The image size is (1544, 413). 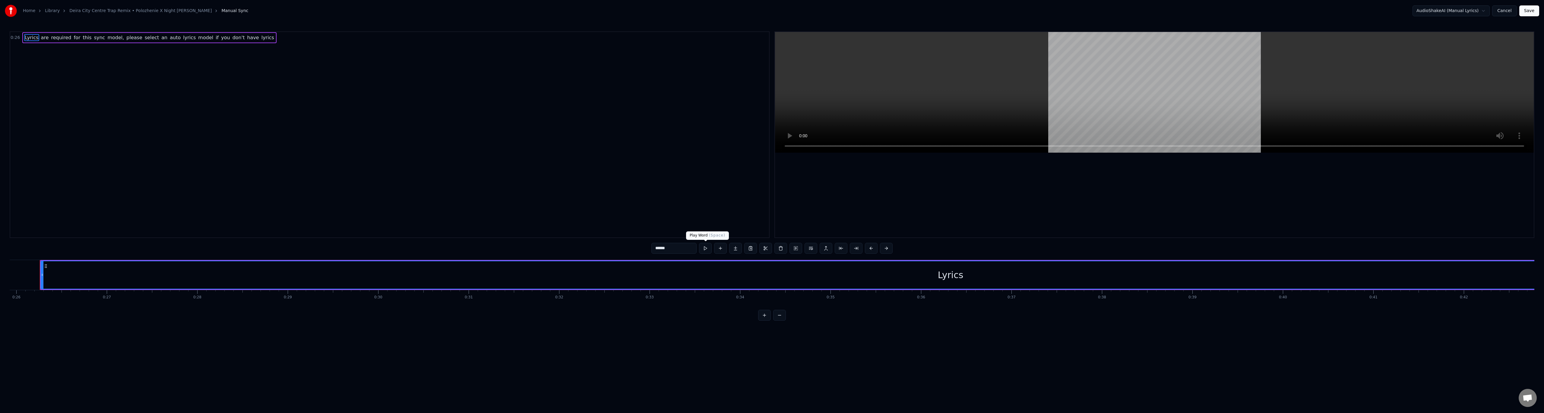 I want to click on span: Lyrics, so click(x=31, y=37).